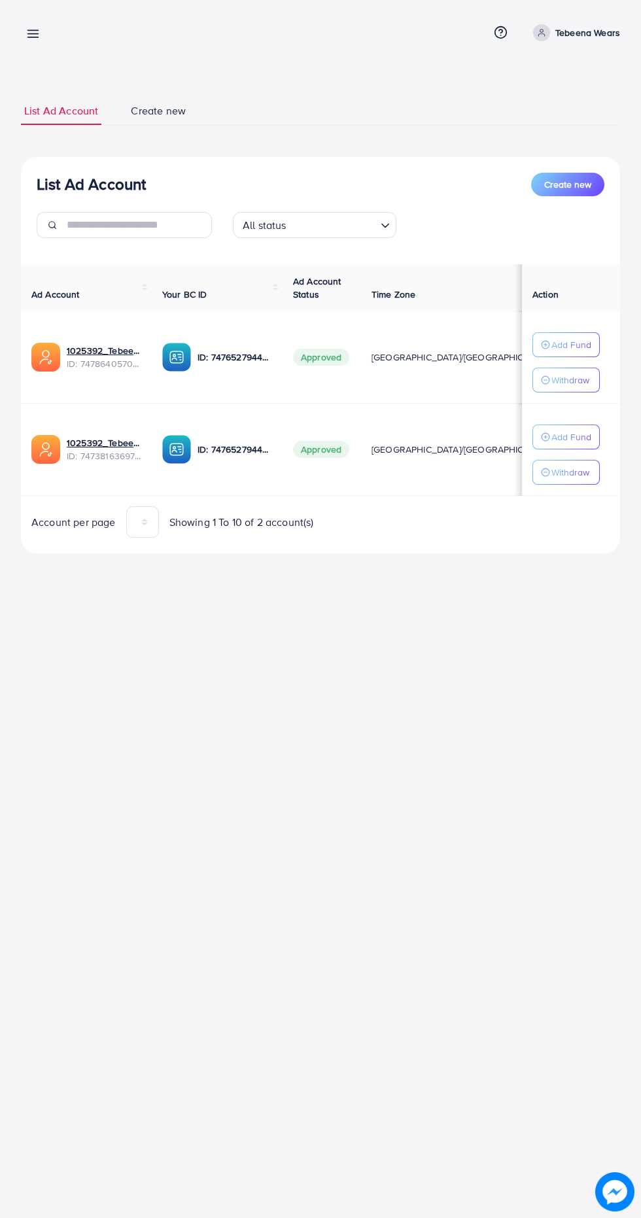 The height and width of the screenshot is (1218, 641). Describe the element at coordinates (264, 225) in the screenshot. I see `span: All status` at that location.